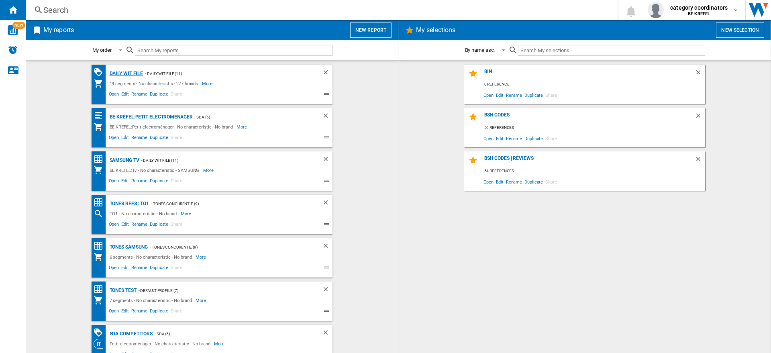 The image size is (771, 353). I want to click on img: profile.jpg, so click(656, 10).